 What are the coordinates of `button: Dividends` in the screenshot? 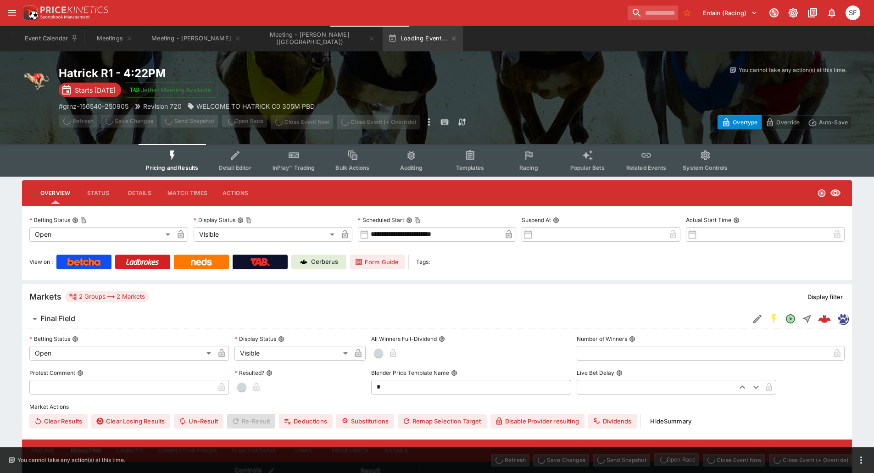 It's located at (612, 421).